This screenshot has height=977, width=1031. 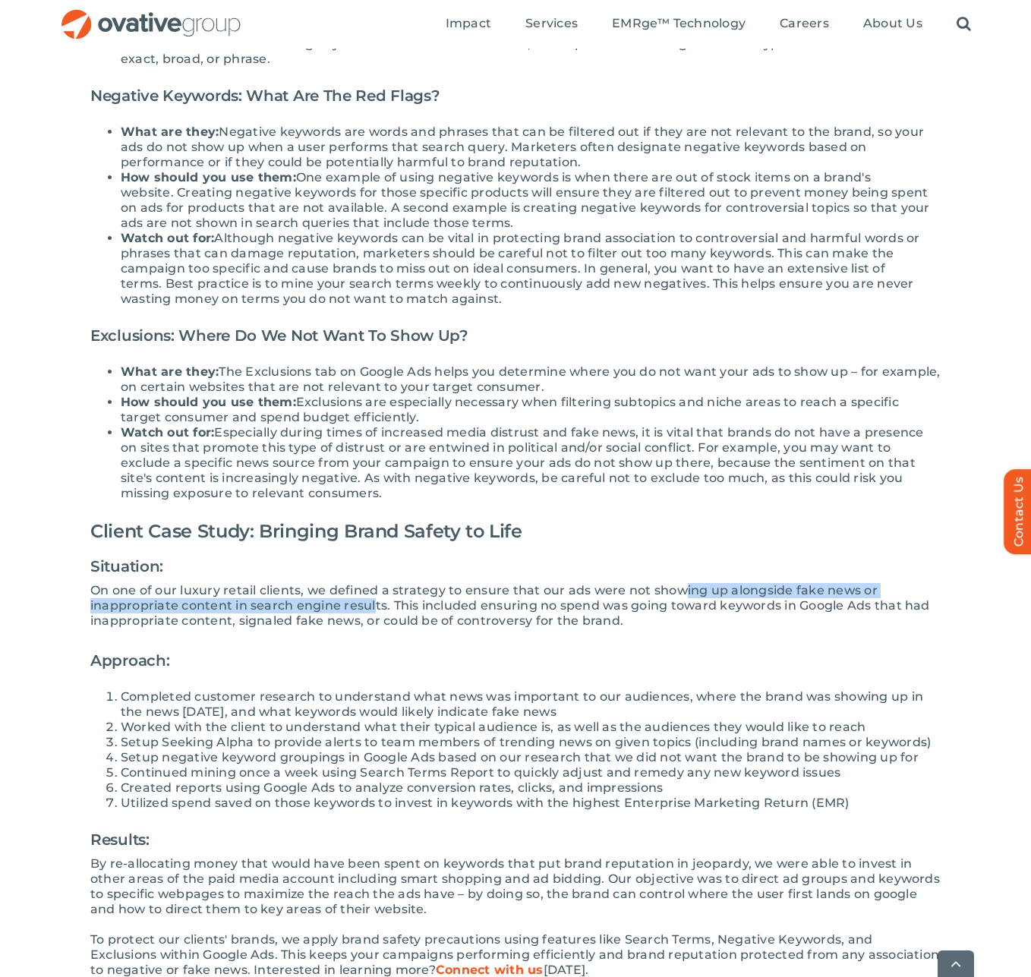 I want to click on a: About Us, so click(x=893, y=24).